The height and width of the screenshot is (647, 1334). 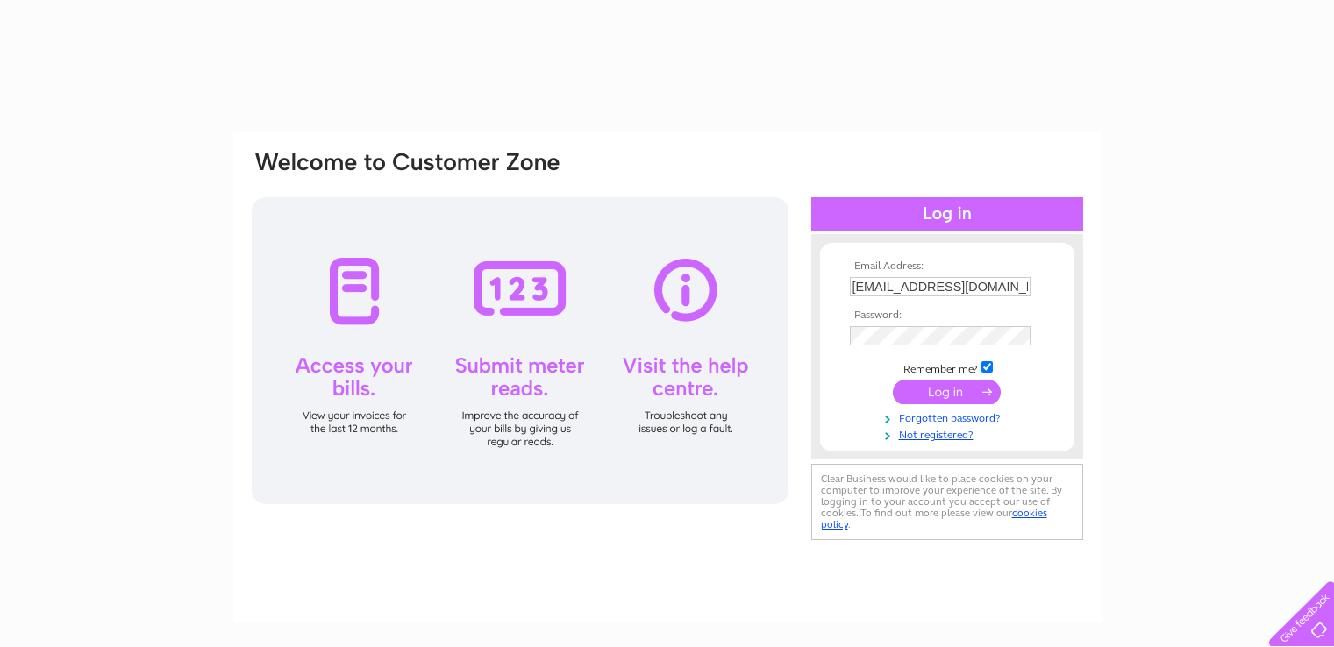 What do you see at coordinates (947, 367) in the screenshot?
I see `td: Remember me?` at bounding box center [947, 367].